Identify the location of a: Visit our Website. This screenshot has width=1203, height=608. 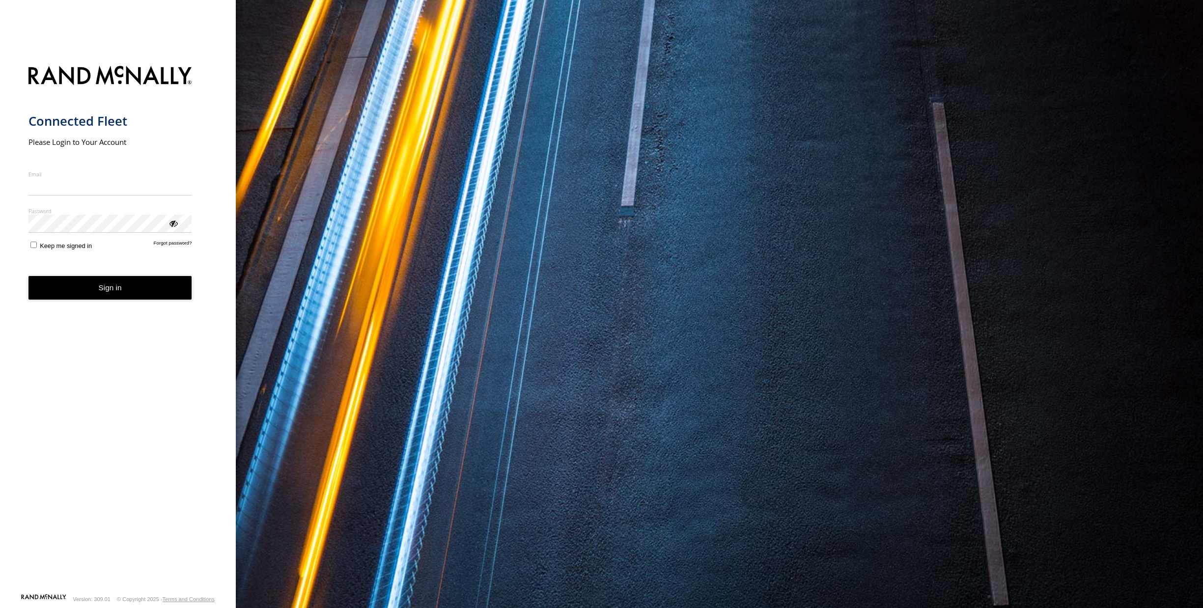
(44, 599).